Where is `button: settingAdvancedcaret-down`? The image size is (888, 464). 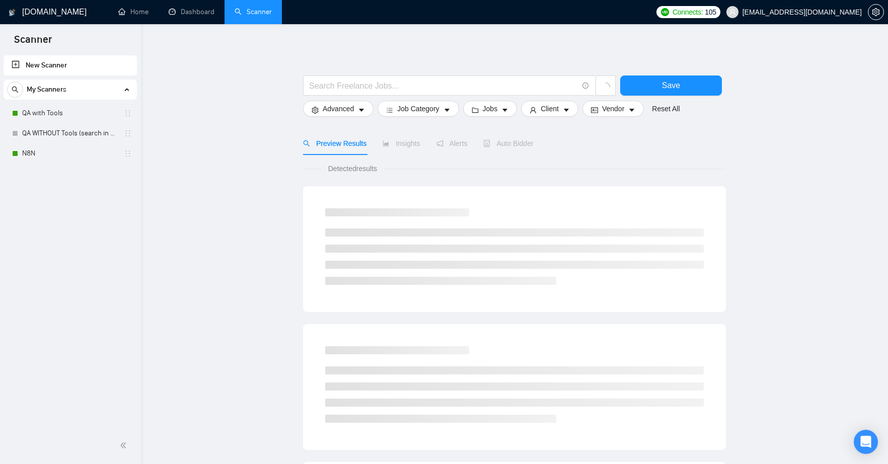 button: settingAdvancedcaret-down is located at coordinates (338, 109).